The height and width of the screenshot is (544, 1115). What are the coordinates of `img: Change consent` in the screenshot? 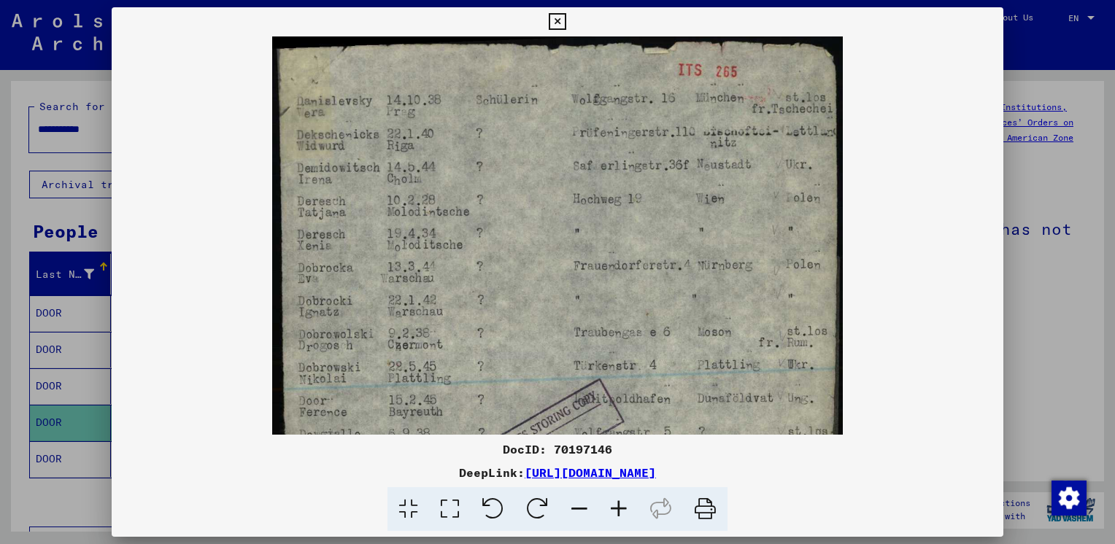 It's located at (1069, 498).